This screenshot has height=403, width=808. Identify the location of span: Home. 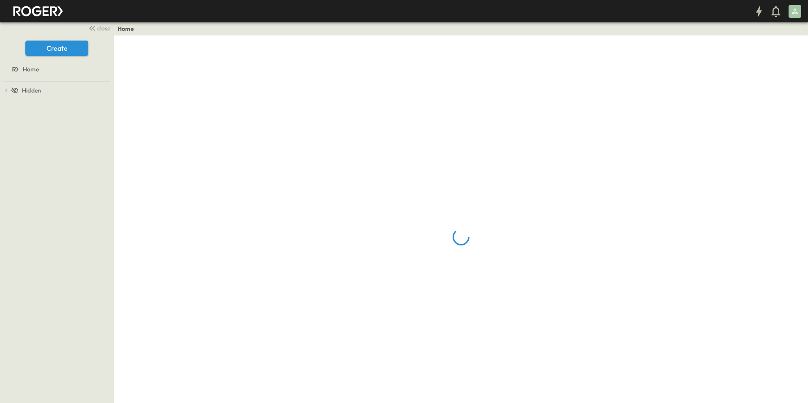
(31, 69).